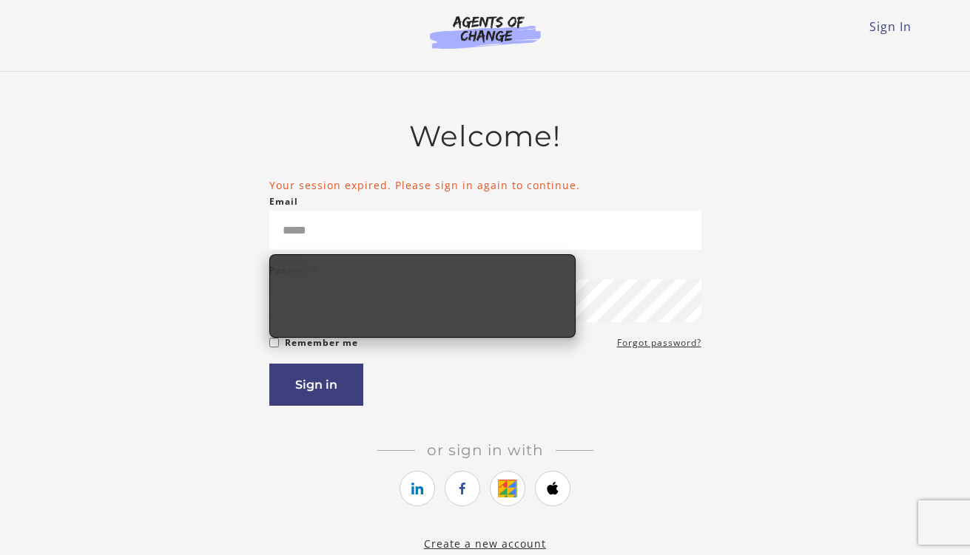 The image size is (970, 555). Describe the element at coordinates (484, 544) in the screenshot. I see `a: Create a new account` at that location.